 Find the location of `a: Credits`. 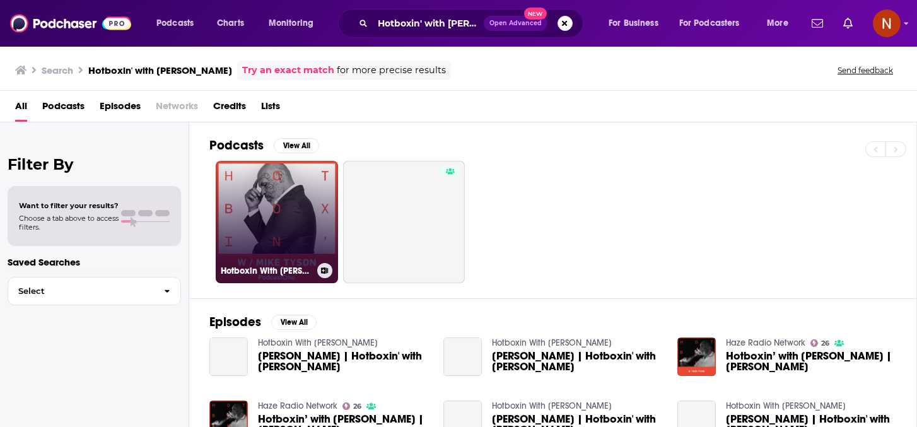

a: Credits is located at coordinates (229, 108).